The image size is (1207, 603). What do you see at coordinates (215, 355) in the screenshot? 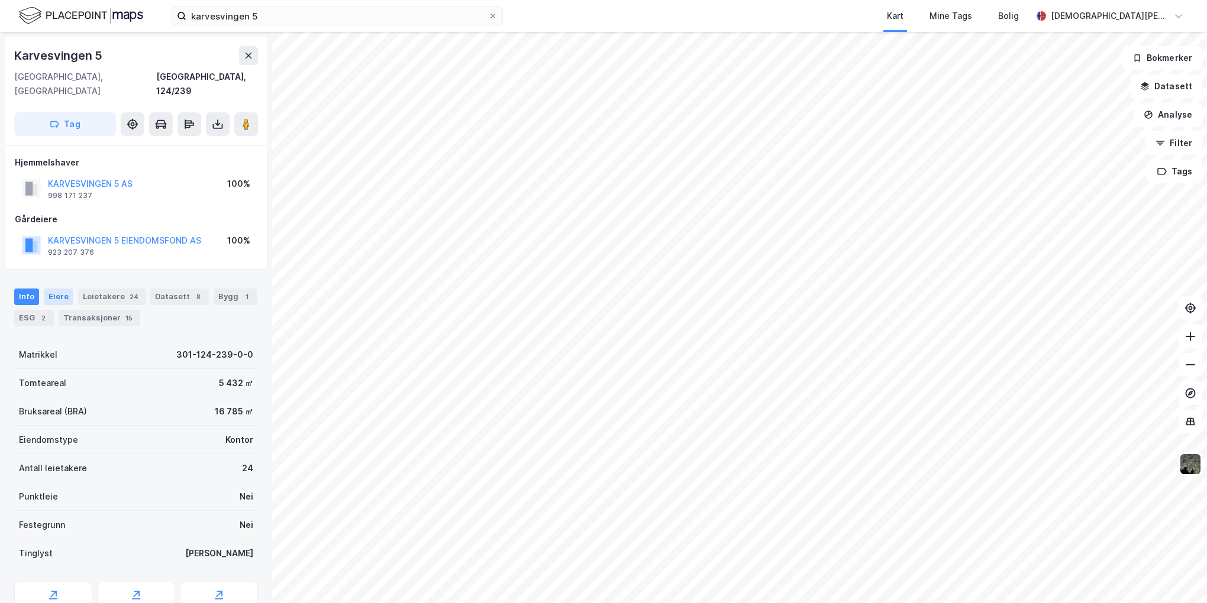
I see `div: 301-124-239-0-0` at bounding box center [215, 355].